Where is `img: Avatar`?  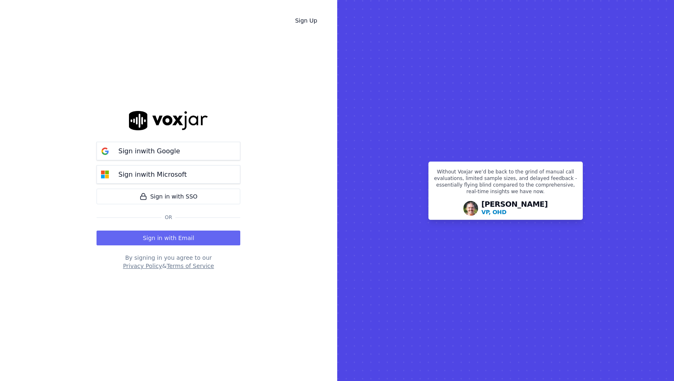 img: Avatar is located at coordinates (470, 208).